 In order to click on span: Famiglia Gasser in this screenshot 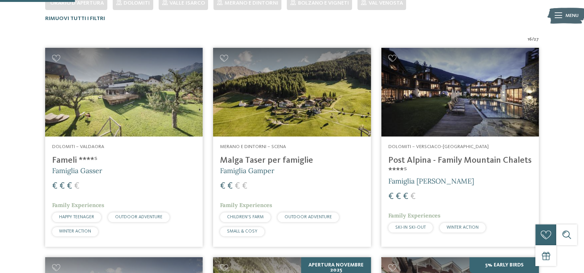, I will do `click(77, 170)`.